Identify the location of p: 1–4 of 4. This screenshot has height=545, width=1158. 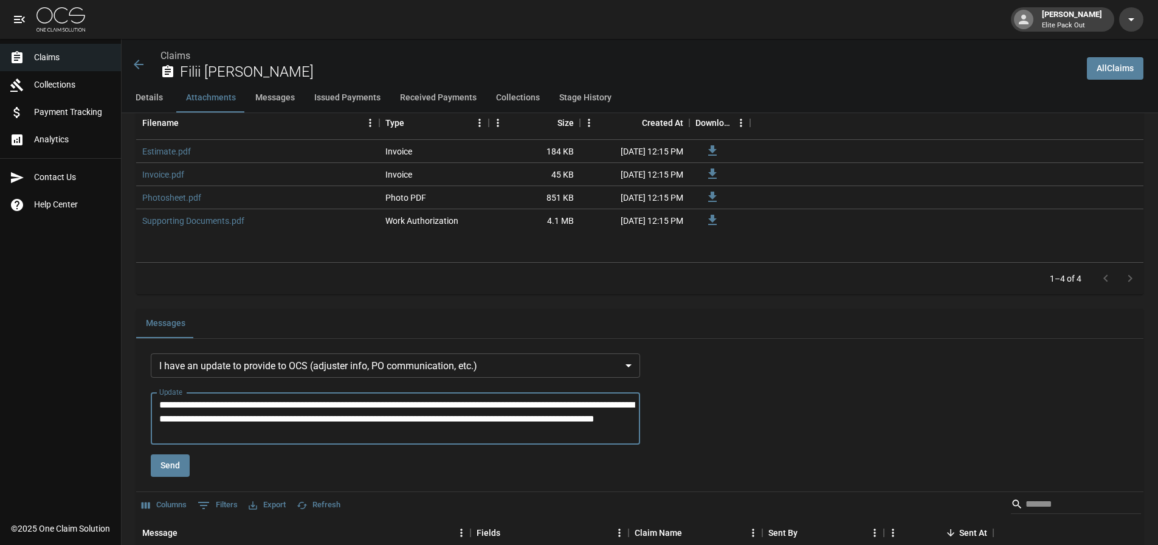
(1065, 278).